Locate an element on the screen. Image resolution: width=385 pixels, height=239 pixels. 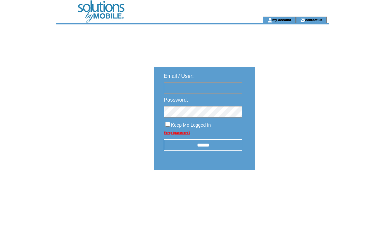
a: my account is located at coordinates (282, 20).